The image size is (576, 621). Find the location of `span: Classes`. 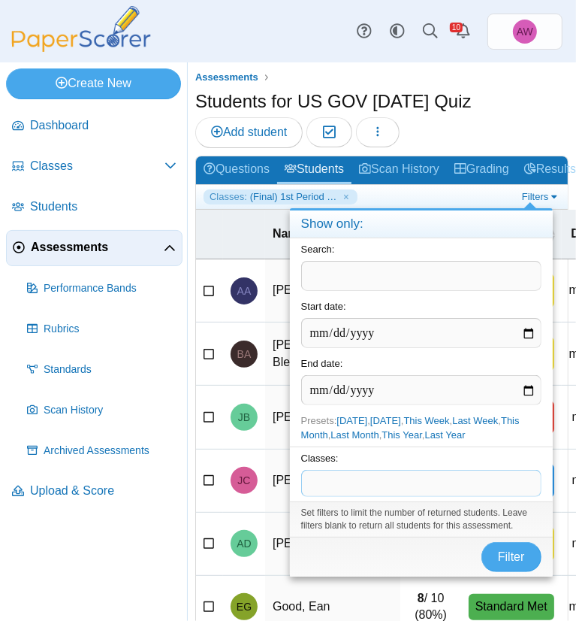

span: Classes is located at coordinates (97, 166).